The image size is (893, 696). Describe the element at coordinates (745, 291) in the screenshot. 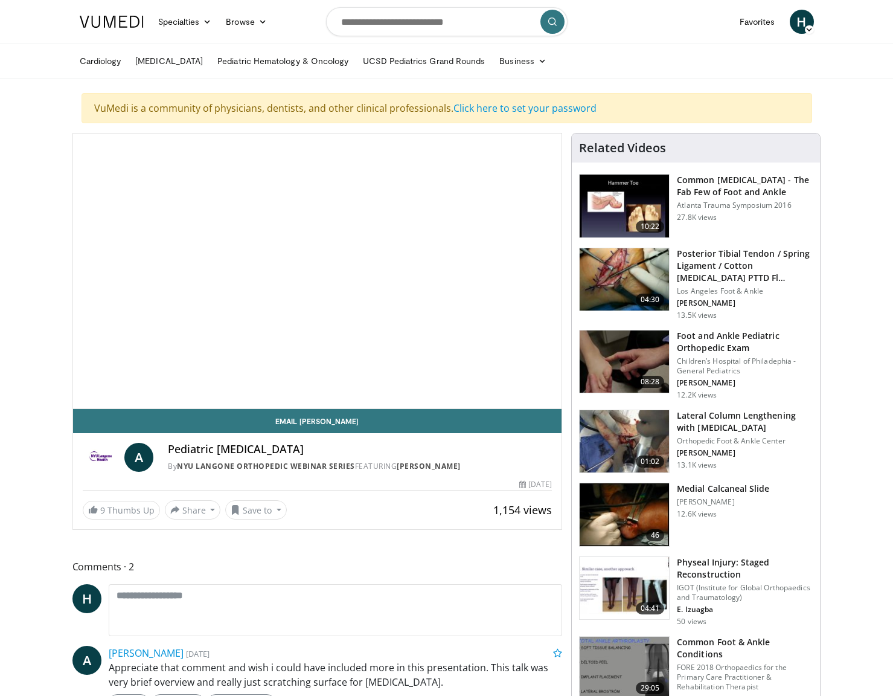

I see `p: Los Angeles Foot & Ankle` at that location.